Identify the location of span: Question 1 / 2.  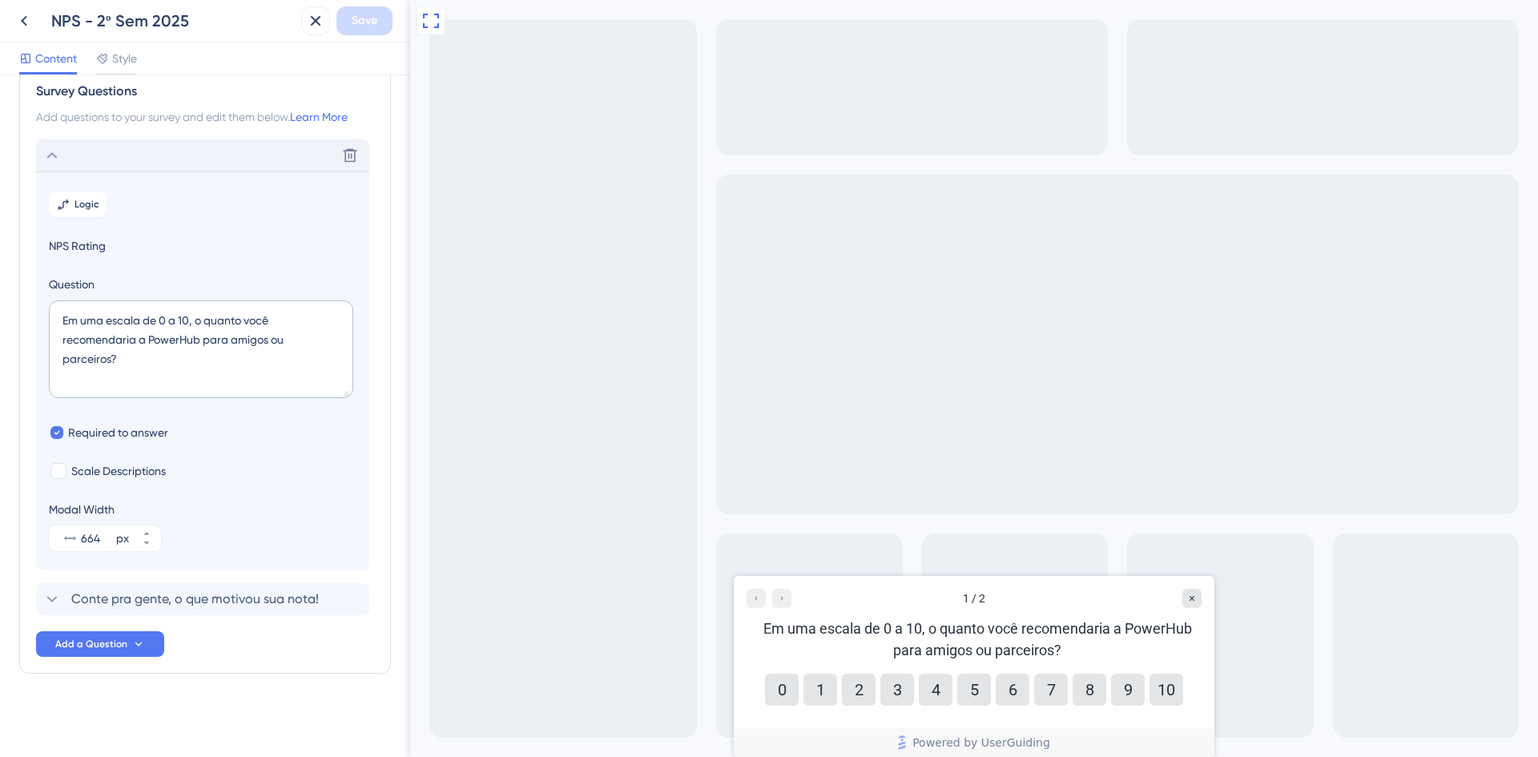
(240, 22).